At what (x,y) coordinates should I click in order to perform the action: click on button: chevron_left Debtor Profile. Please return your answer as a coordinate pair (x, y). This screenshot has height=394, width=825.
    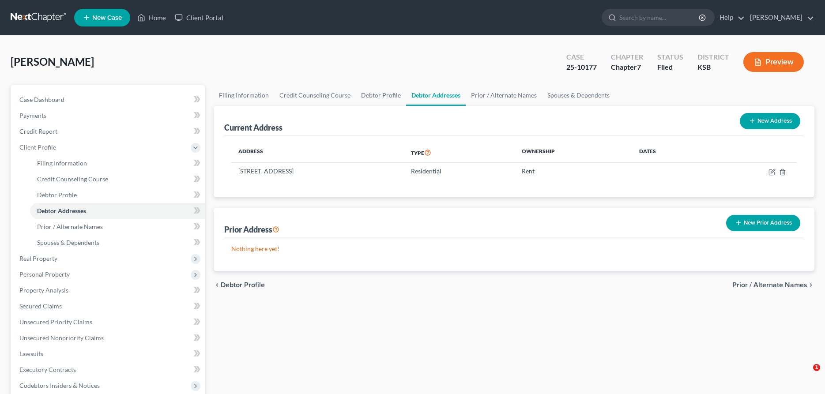
    Looking at the image, I should click on (239, 285).